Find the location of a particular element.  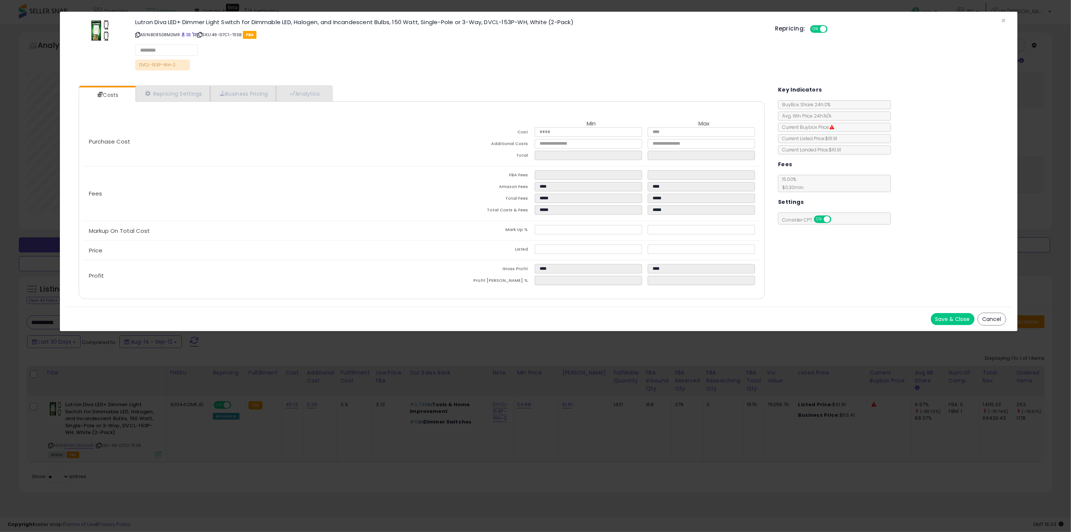

span: BuyBox Share 24h: 0% is located at coordinates (804, 104).